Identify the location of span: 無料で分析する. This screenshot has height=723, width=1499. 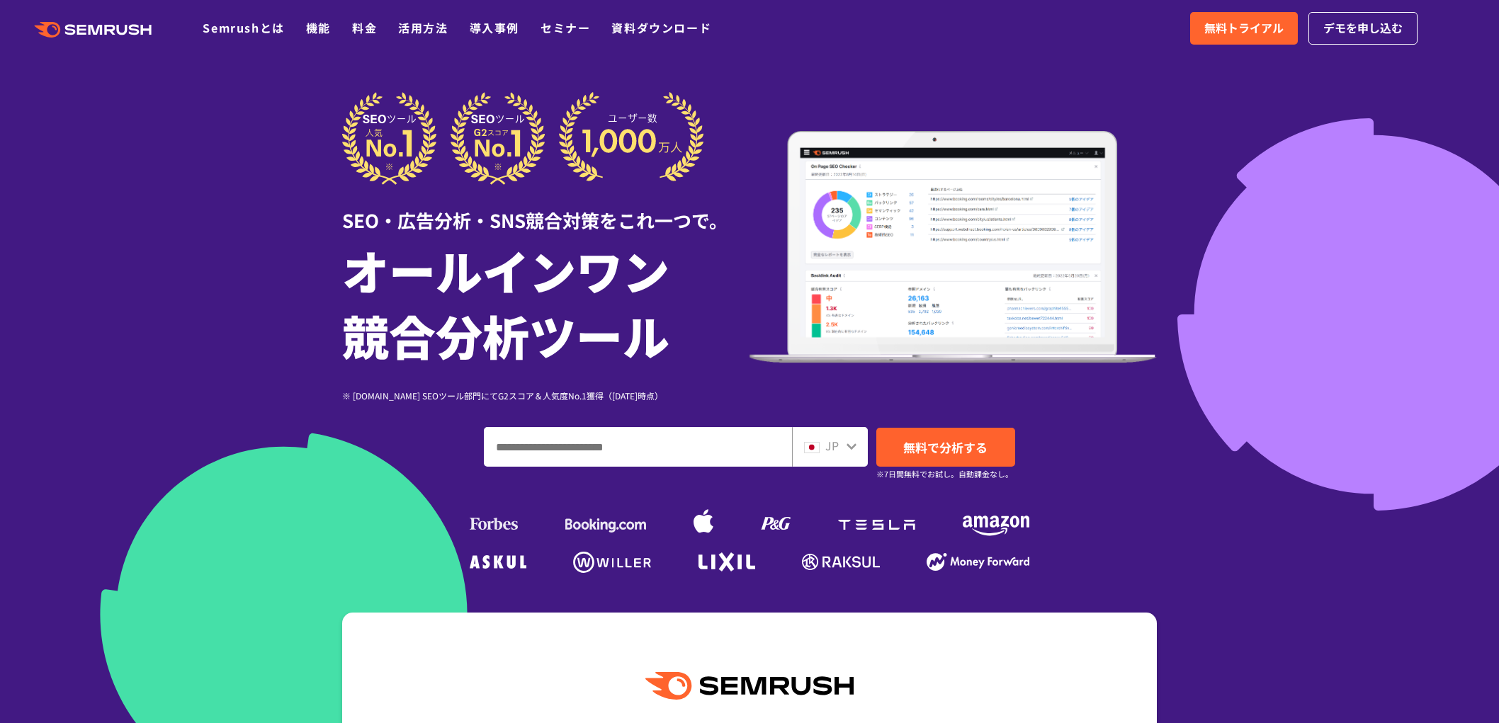
(945, 447).